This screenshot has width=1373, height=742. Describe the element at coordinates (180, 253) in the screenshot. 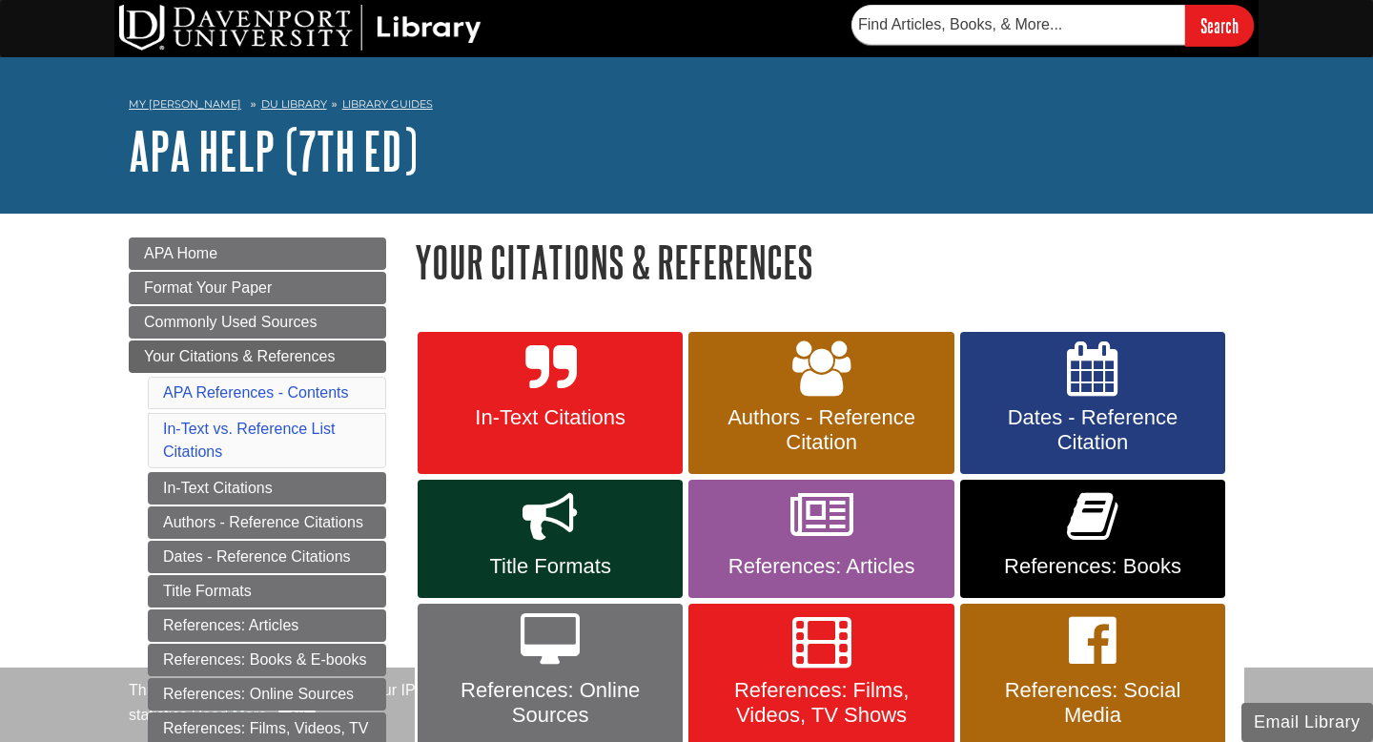

I see `span: APA Home` at that location.